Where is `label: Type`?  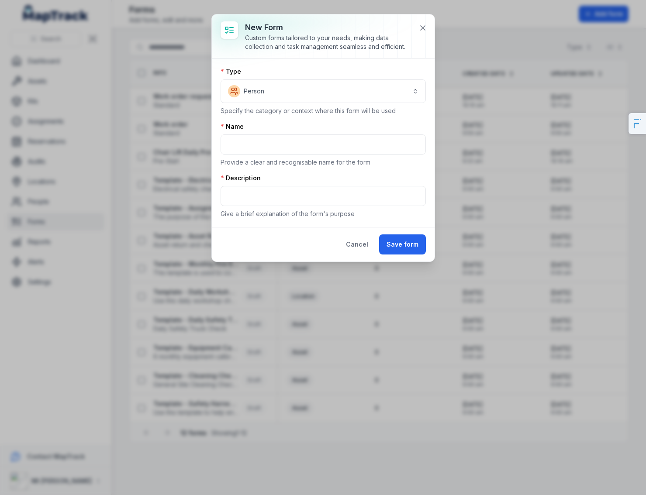
label: Type is located at coordinates (230, 72).